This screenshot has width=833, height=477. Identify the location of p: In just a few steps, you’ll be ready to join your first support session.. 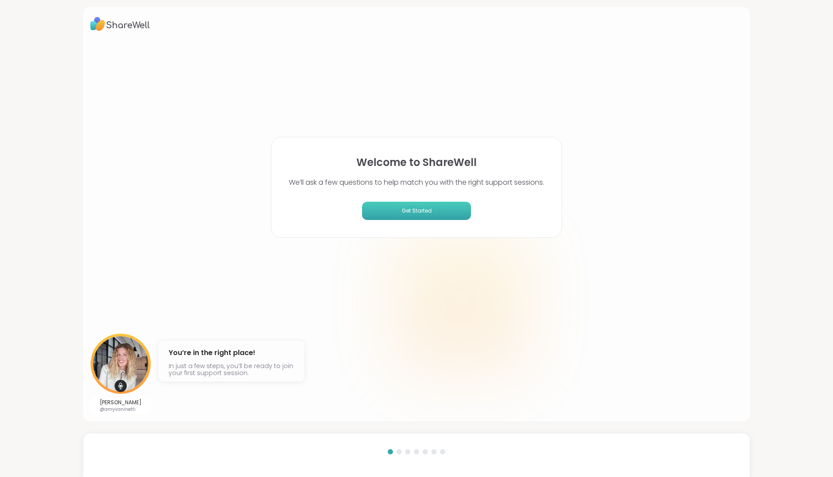
(231, 369).